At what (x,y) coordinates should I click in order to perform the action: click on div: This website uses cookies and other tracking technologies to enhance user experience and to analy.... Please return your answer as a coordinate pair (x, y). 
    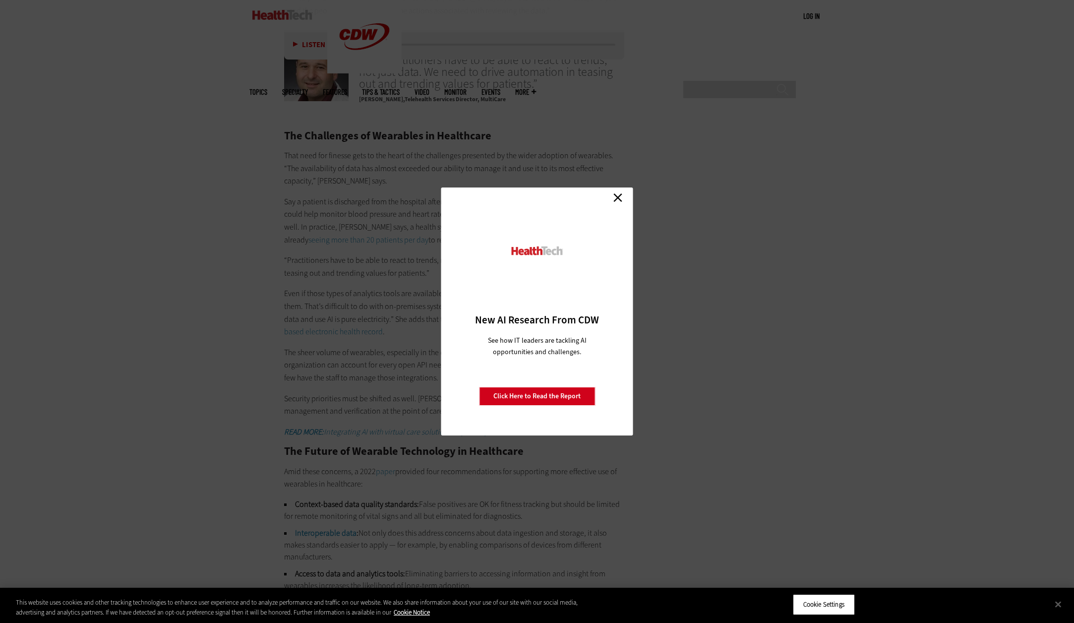
    Looking at the image, I should click on (303, 607).